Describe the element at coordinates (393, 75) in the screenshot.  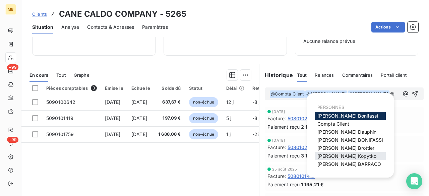
I see `span: Portail client` at that location.